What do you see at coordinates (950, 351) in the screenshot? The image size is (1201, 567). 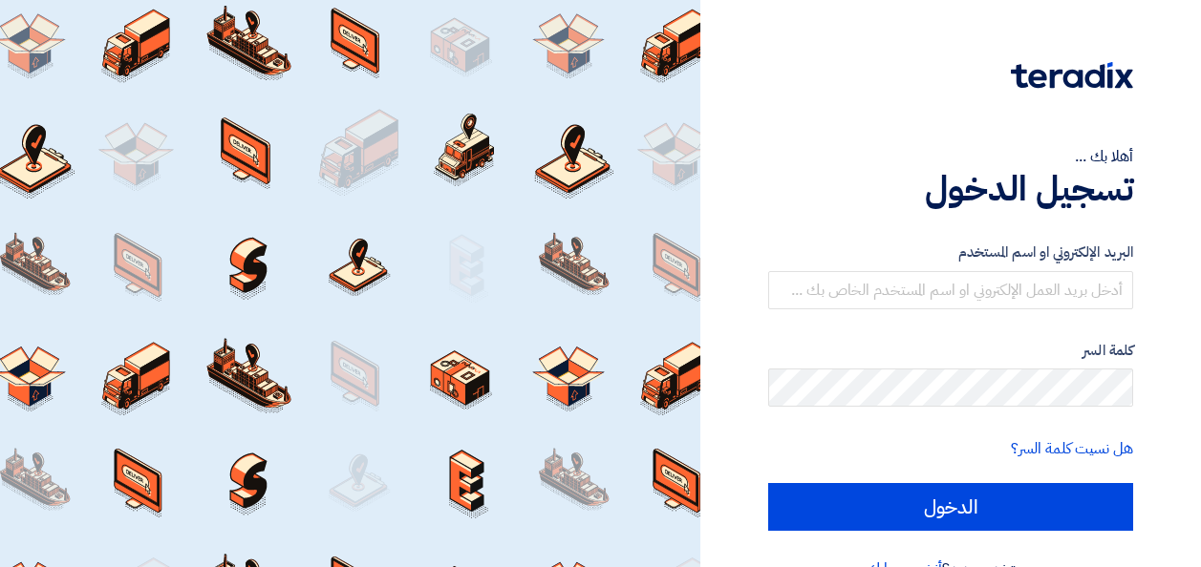 I see `label: كلمة السر` at bounding box center [950, 351].